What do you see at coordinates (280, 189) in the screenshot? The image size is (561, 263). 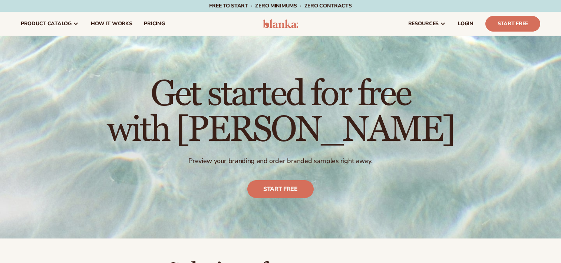 I see `a: Start free` at bounding box center [280, 189].